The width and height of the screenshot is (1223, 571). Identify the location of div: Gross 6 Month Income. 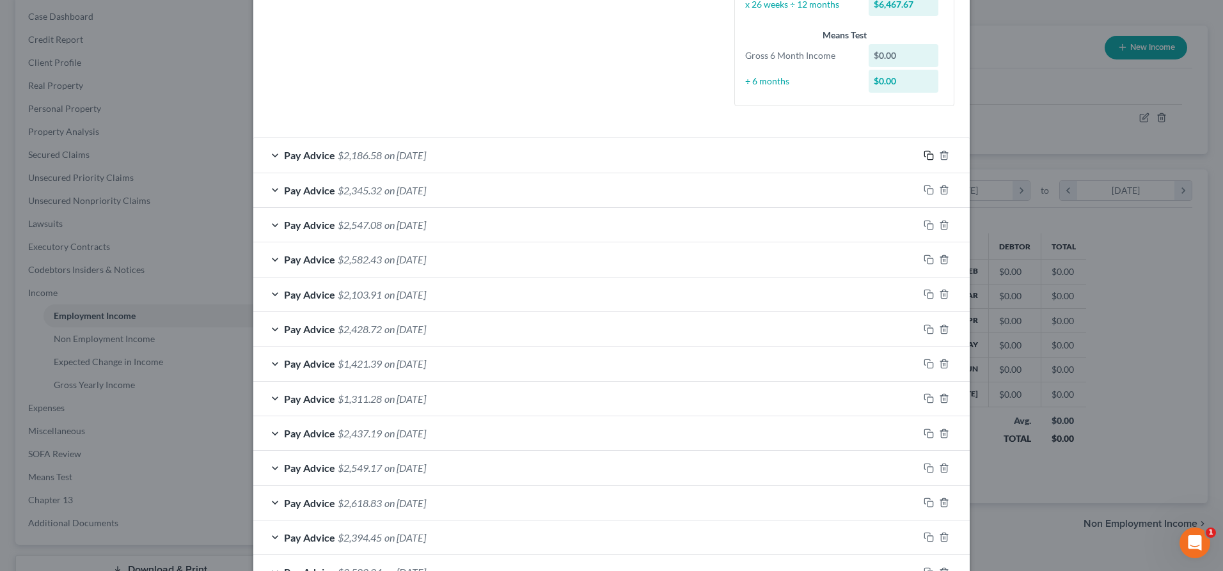
(800, 56).